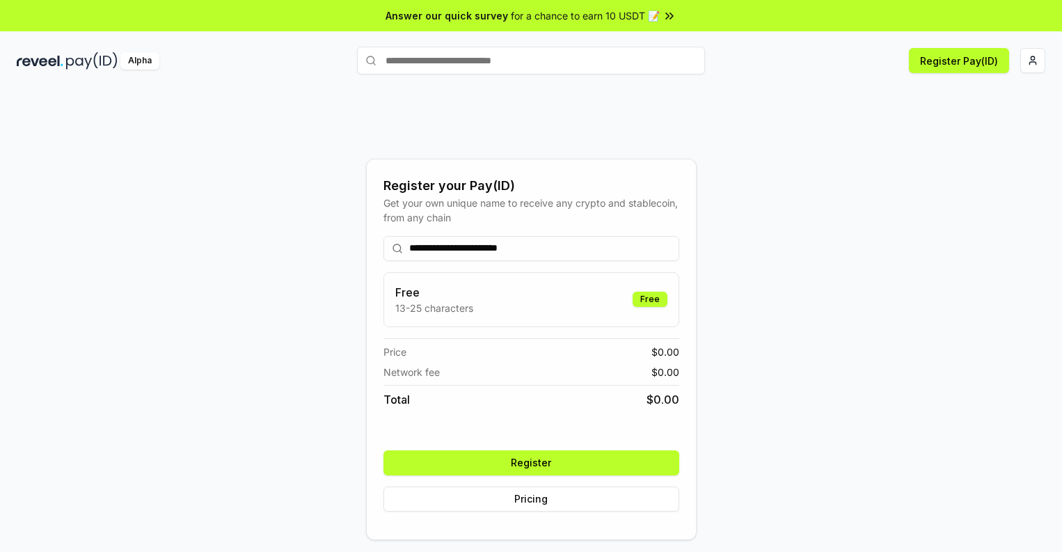 Image resolution: width=1062 pixels, height=552 pixels. Describe the element at coordinates (40, 61) in the screenshot. I see `img: reveel_dark` at that location.